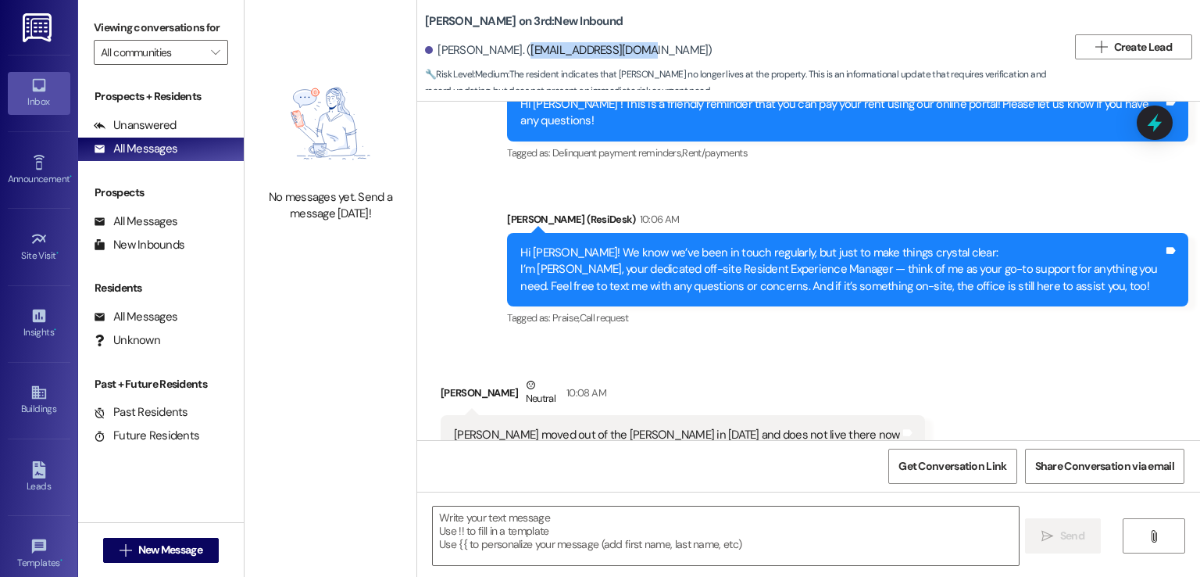 The height and width of the screenshot is (577, 1200). What do you see at coordinates (39, 324) in the screenshot?
I see `a: Insights •` at bounding box center [39, 324].